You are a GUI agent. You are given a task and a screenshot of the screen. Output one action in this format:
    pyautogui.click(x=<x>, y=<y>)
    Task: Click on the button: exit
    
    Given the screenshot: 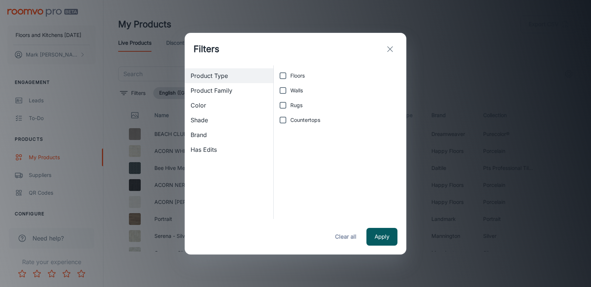 What is the action you would take?
    pyautogui.click(x=390, y=49)
    